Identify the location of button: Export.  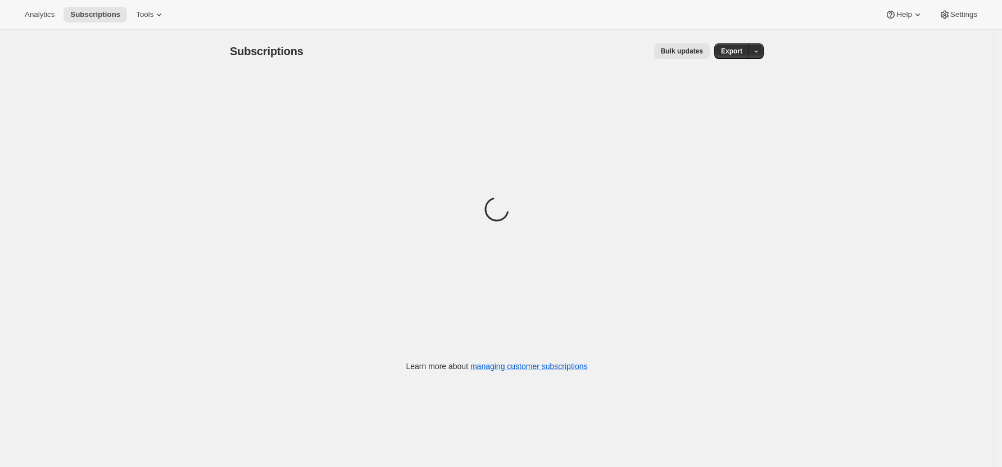
(732, 51).